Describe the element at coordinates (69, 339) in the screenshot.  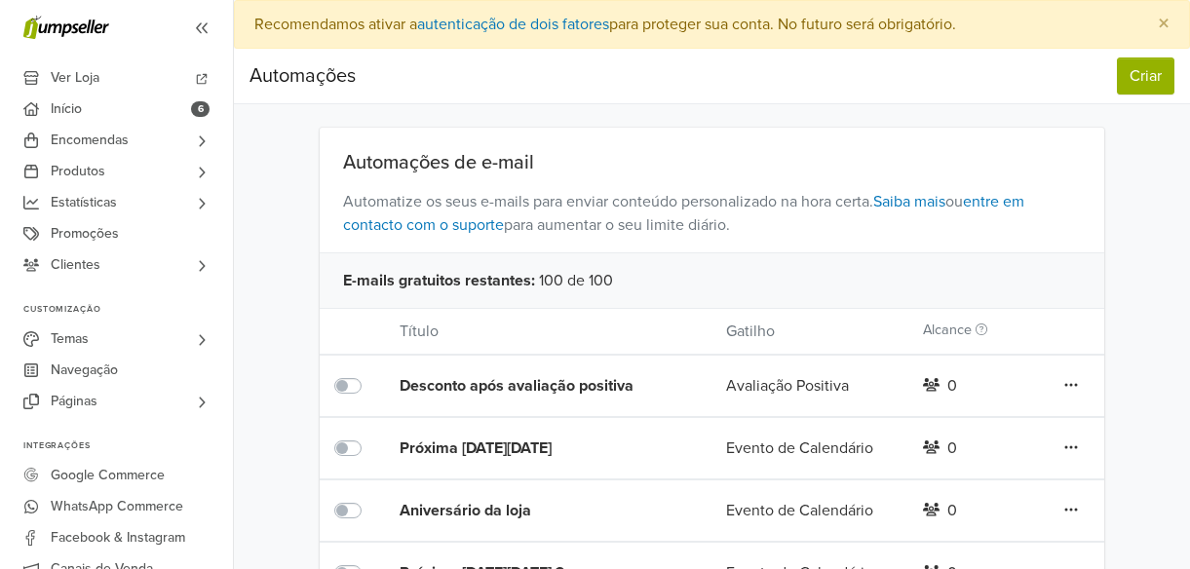
I see `span: Temas` at that location.